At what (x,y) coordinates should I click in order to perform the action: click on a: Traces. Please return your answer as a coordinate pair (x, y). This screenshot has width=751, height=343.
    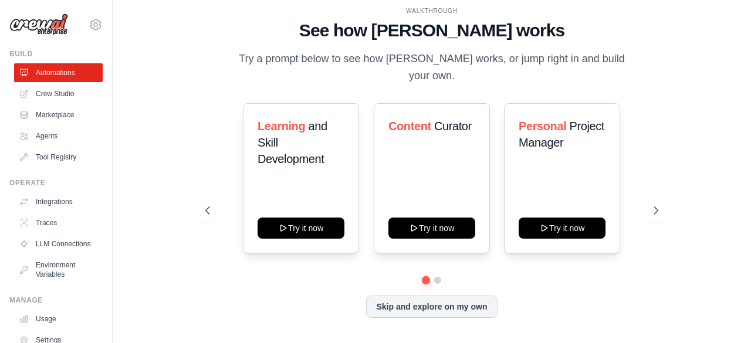
    Looking at the image, I should click on (58, 223).